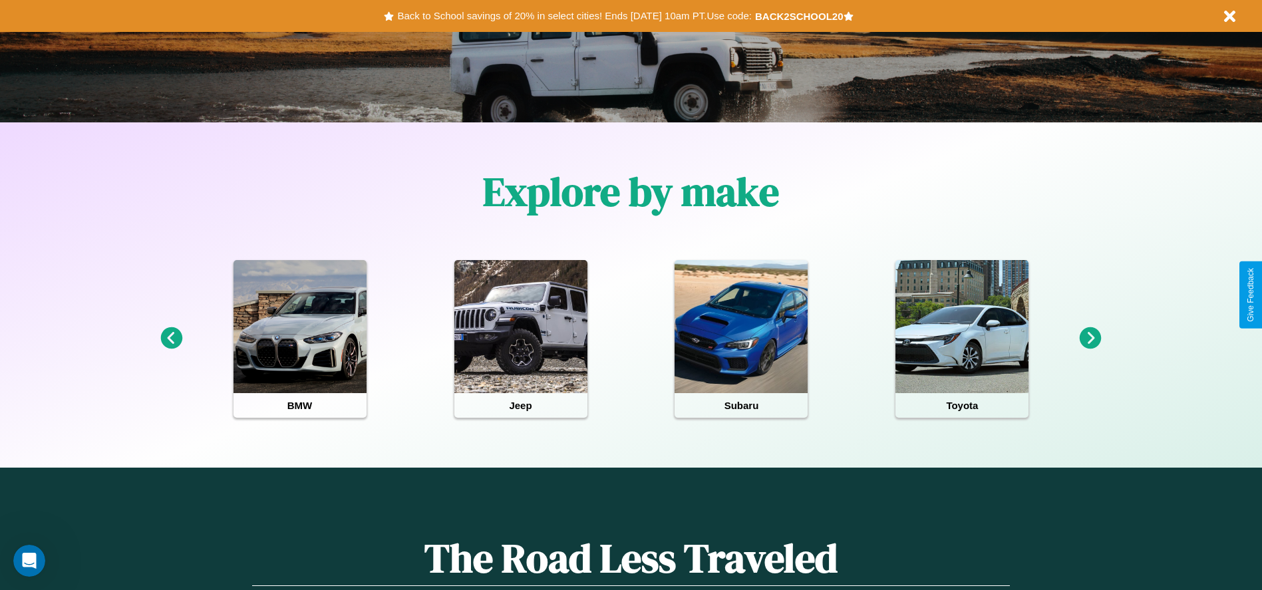 The width and height of the screenshot is (1262, 590). I want to click on h4: Toyota, so click(962, 405).